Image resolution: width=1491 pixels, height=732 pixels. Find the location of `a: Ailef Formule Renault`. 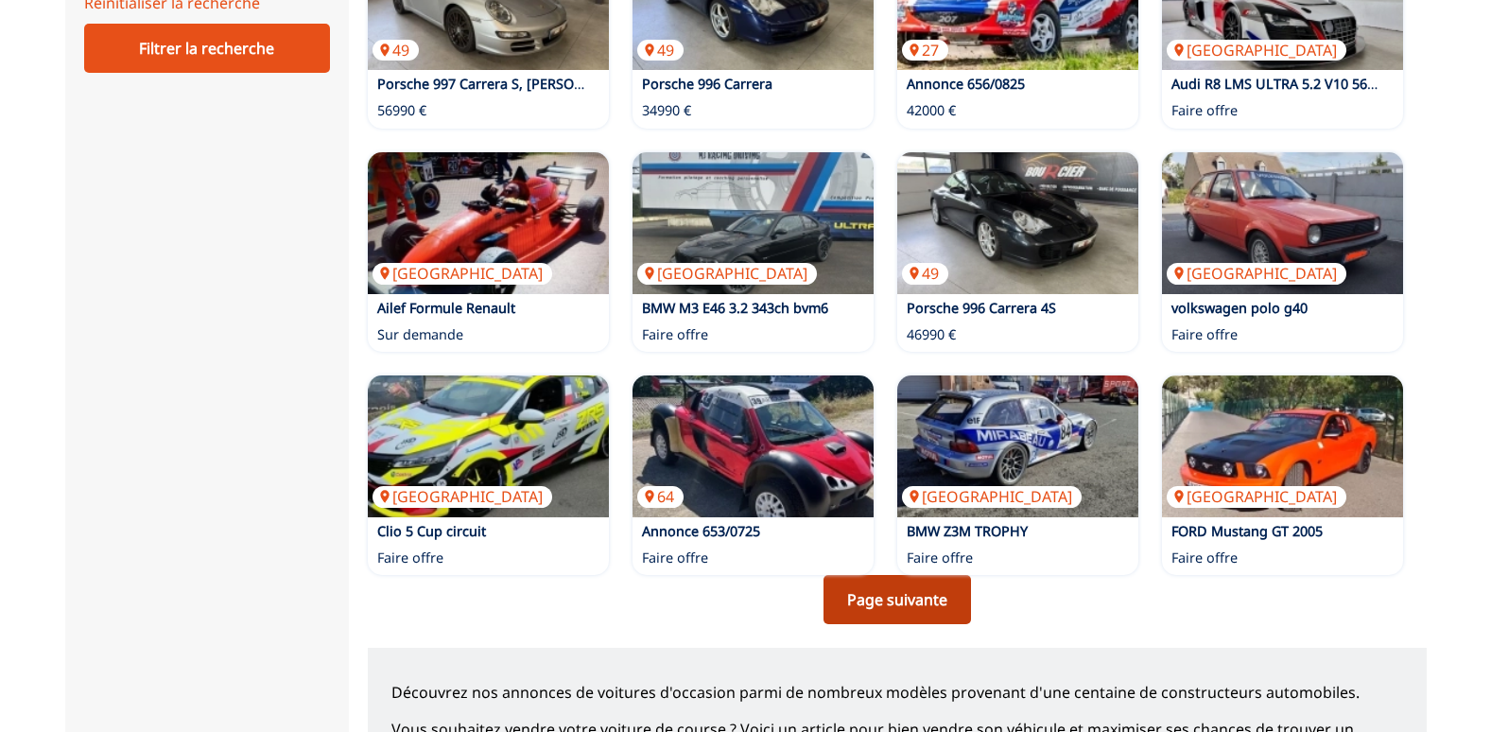

a: Ailef Formule Renault is located at coordinates (446, 307).